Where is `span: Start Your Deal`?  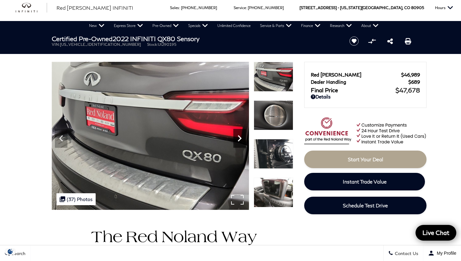 span: Start Your Deal is located at coordinates (366, 159).